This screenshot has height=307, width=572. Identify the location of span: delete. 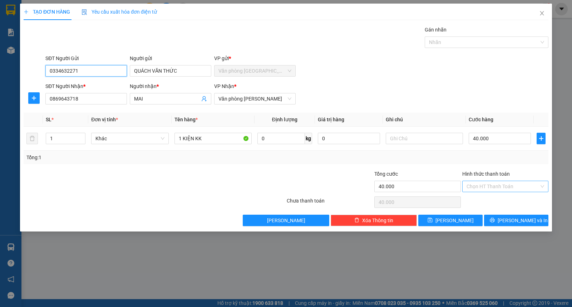
(357, 220).